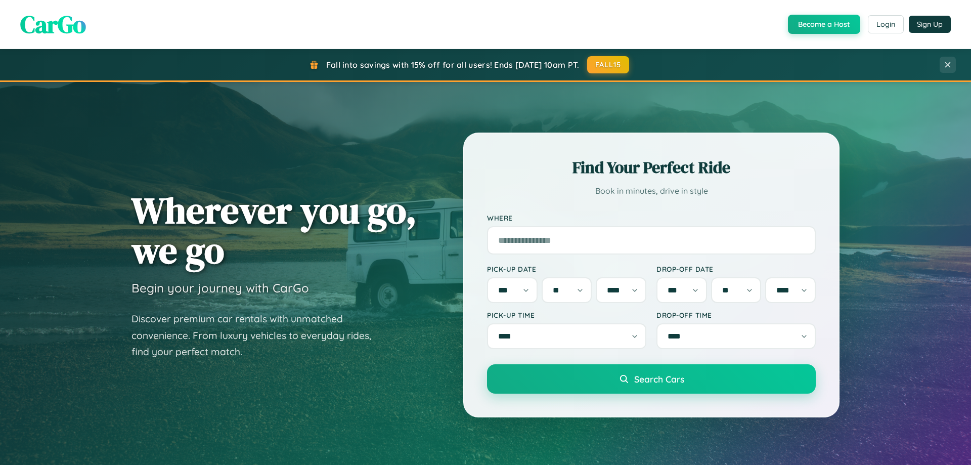  I want to click on label: Drop-off Time, so click(736, 315).